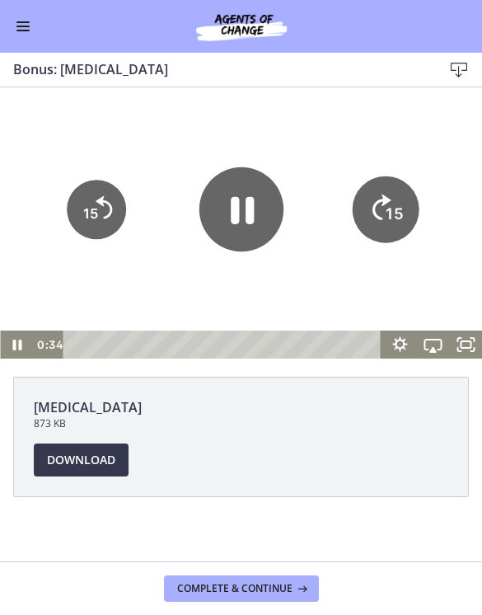 The height and width of the screenshot is (615, 482). Describe the element at coordinates (400, 257) in the screenshot. I see `button: Show settings menu` at that location.